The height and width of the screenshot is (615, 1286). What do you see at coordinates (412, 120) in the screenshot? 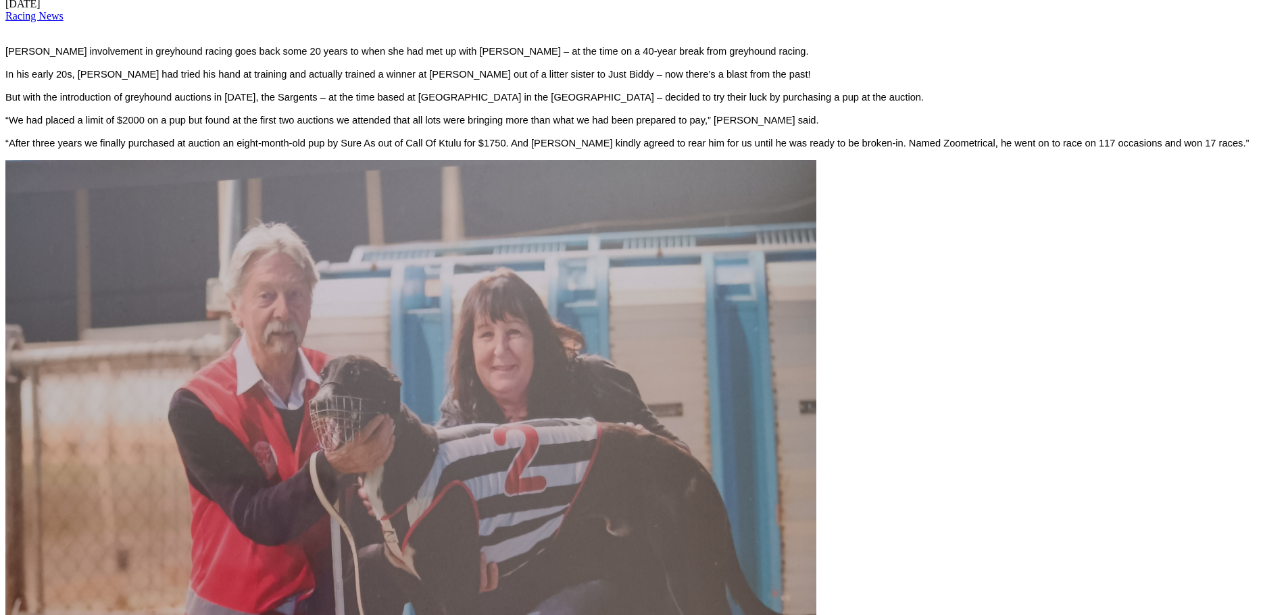
I see `span: “We had placed a limit of $2000 on a pup but found at the first two auctions we attended that all...` at bounding box center [412, 120].